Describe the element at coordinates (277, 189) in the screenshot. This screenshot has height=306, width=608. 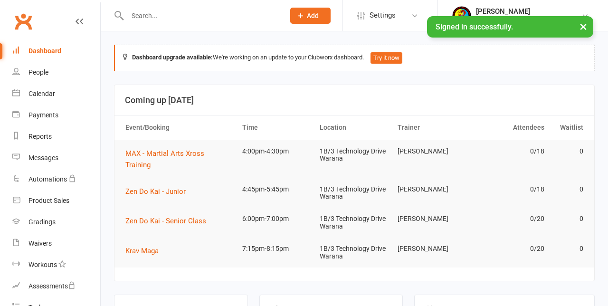
I see `td: 4:45pm-5:45pm` at that location.